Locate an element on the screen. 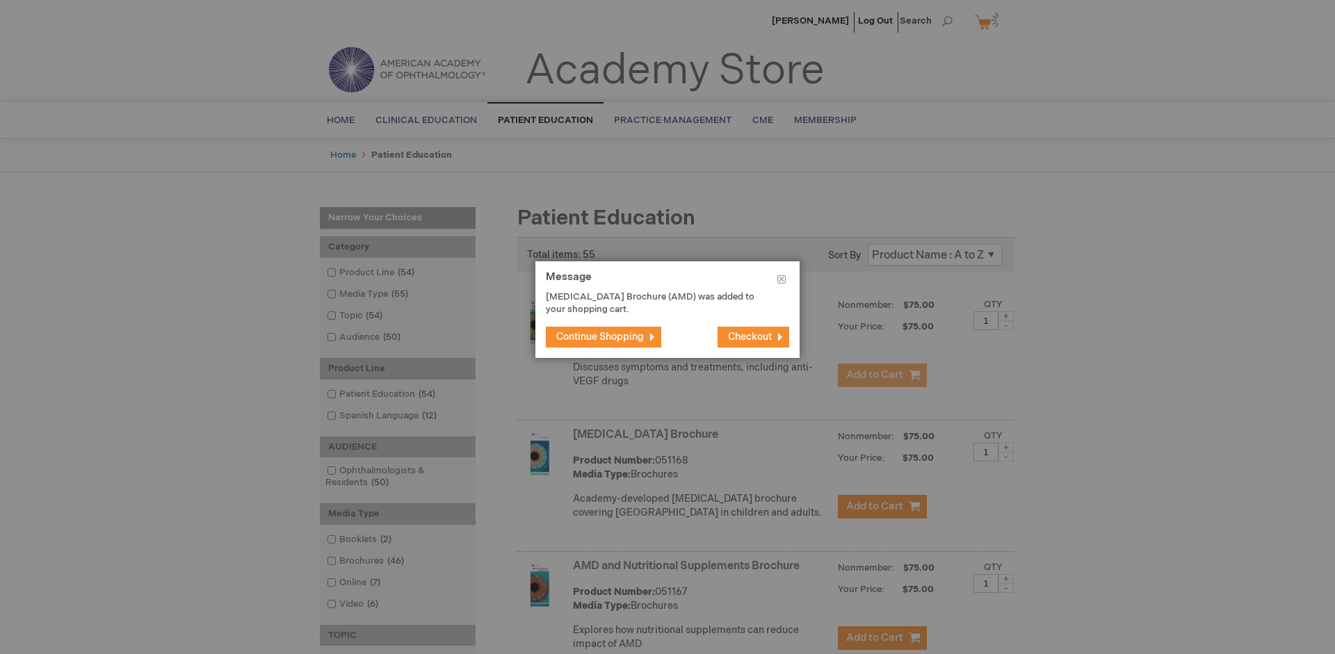  span: Continue Shopping is located at coordinates (600, 337).